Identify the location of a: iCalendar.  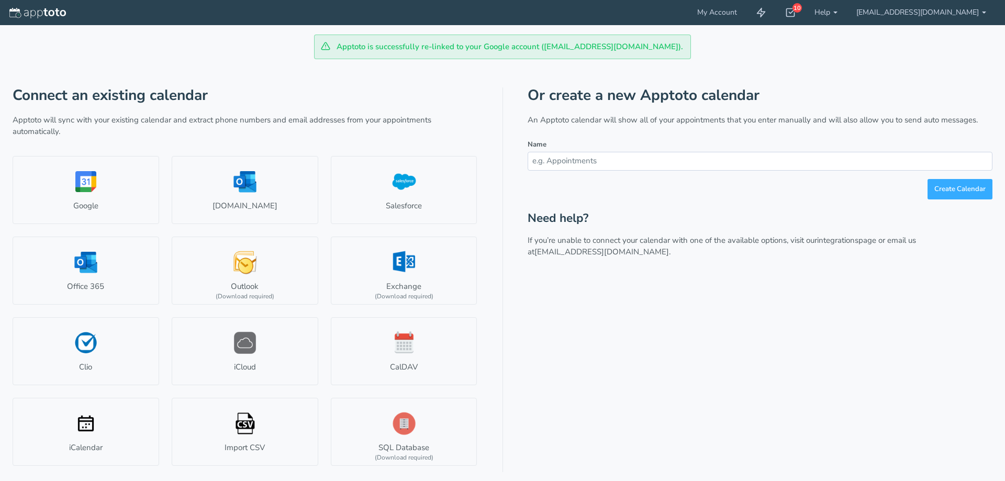
(86, 432).